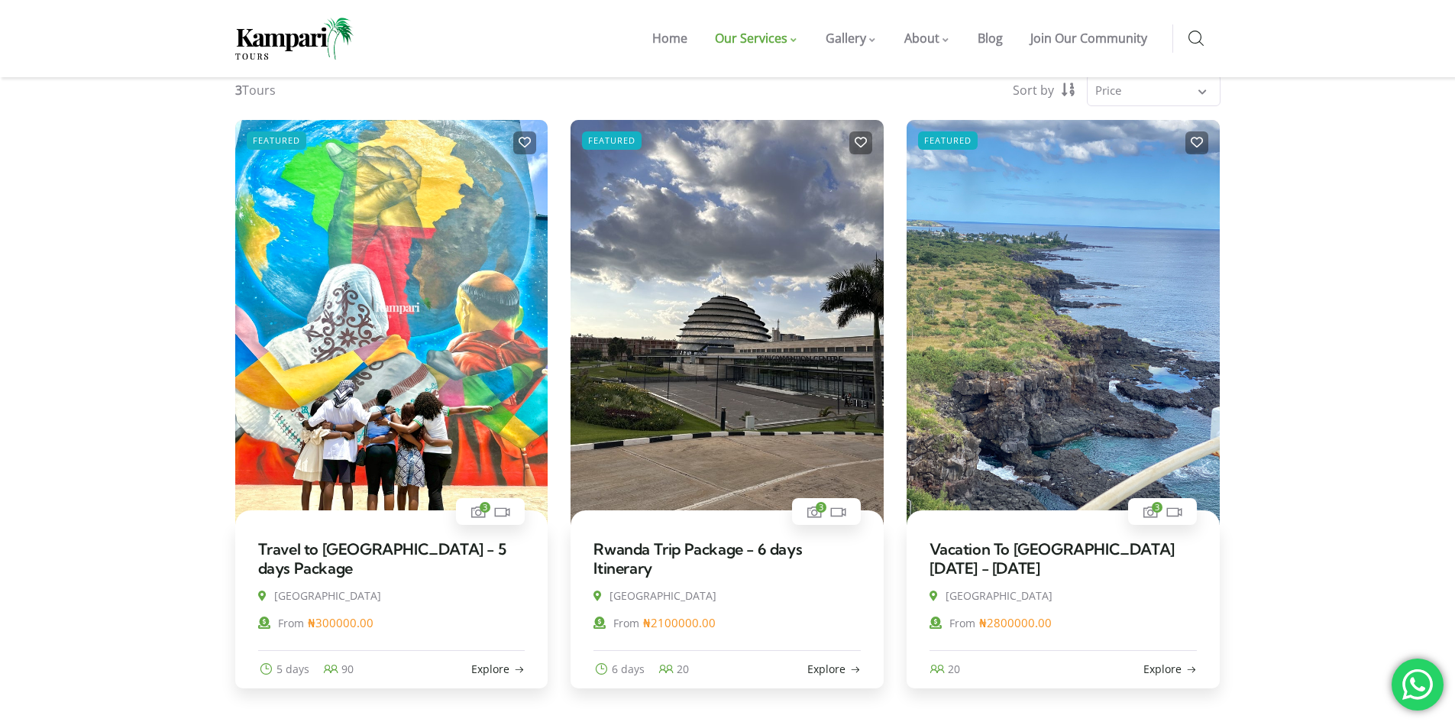  Describe the element at coordinates (727, 328) in the screenshot. I see `img: Rwanda Trip Package - 6 days Itinerary` at that location.